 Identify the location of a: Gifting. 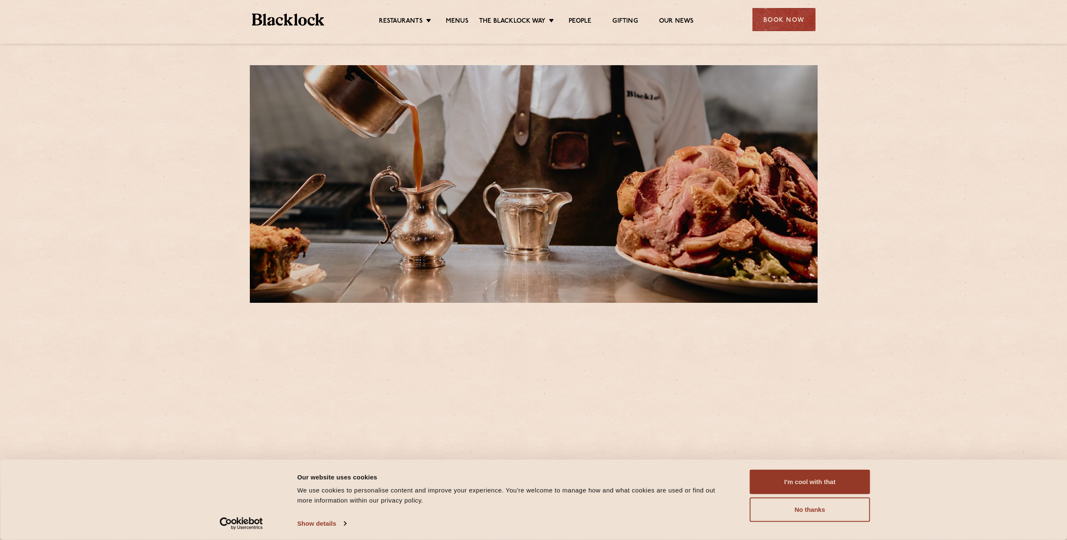
(625, 22).